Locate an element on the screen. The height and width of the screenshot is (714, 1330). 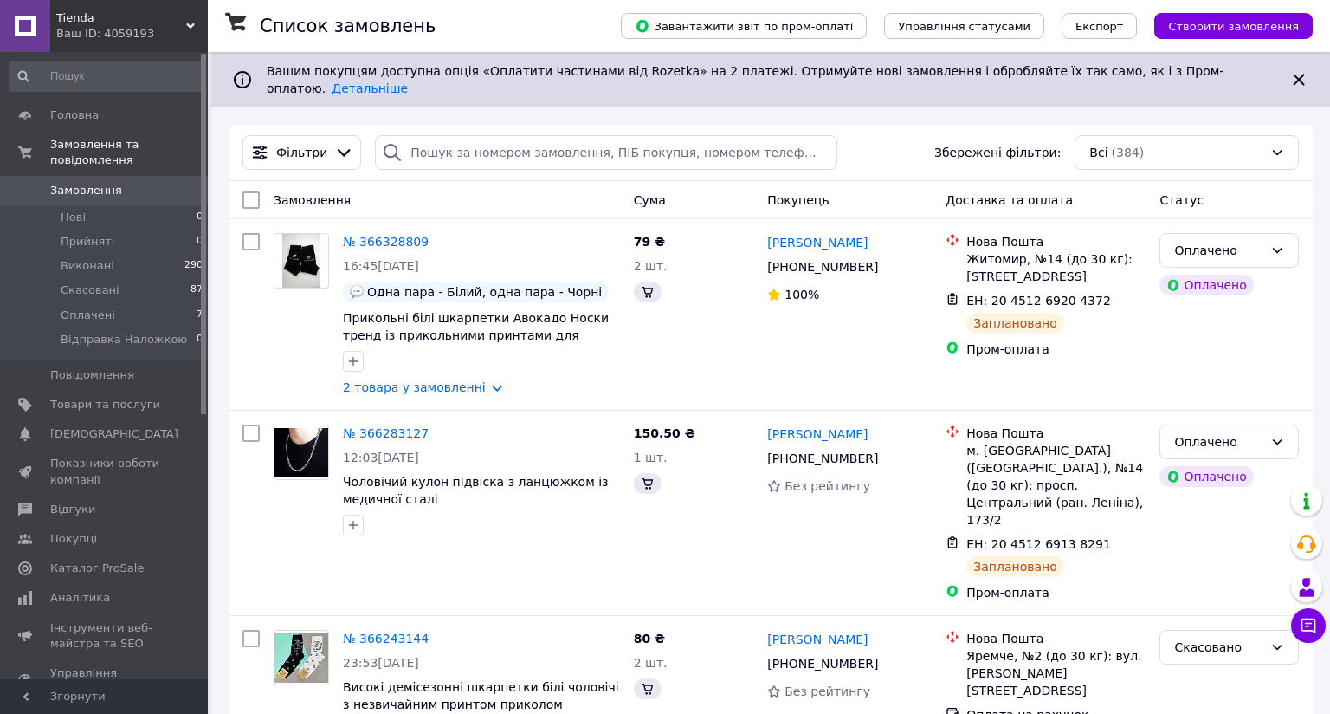
span: Чоловічий кулон підвіска з ланцюжком із медичної сталі is located at coordinates (476, 490).